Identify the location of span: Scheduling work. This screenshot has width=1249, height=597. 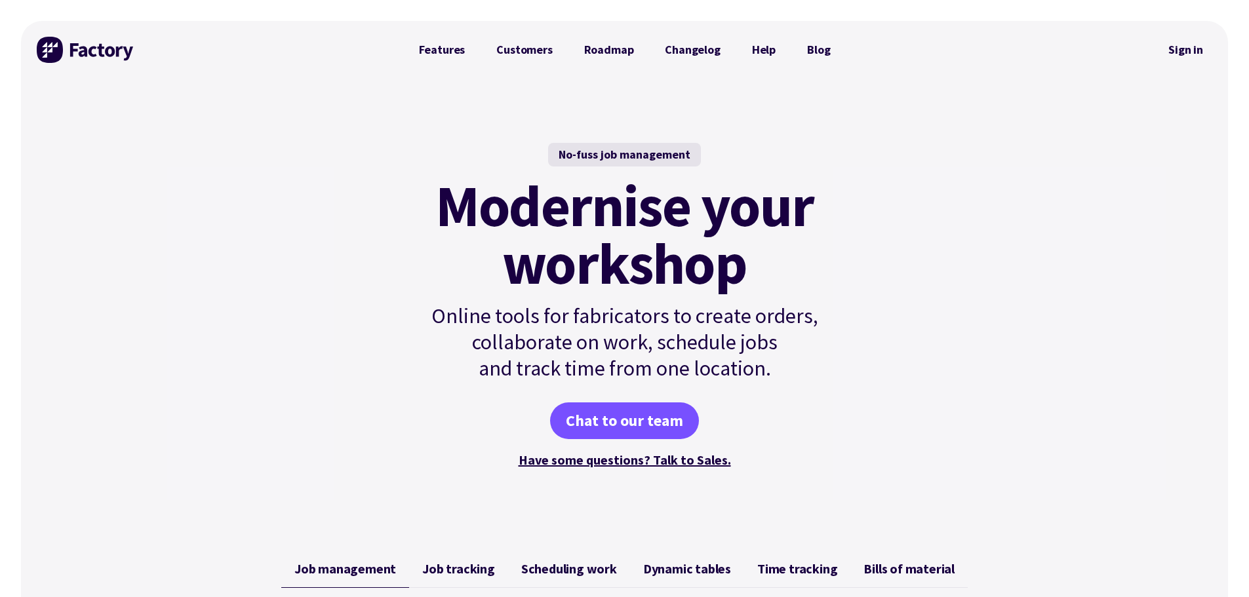
(569, 569).